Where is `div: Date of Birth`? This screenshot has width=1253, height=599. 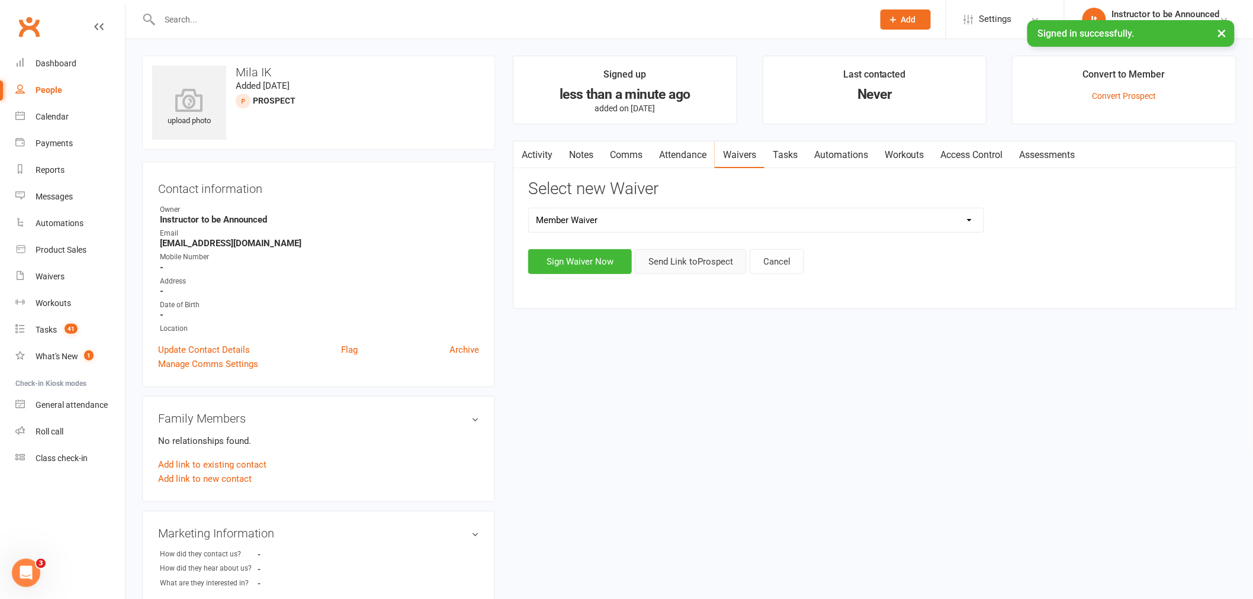
div: Date of Birth is located at coordinates (319, 305).